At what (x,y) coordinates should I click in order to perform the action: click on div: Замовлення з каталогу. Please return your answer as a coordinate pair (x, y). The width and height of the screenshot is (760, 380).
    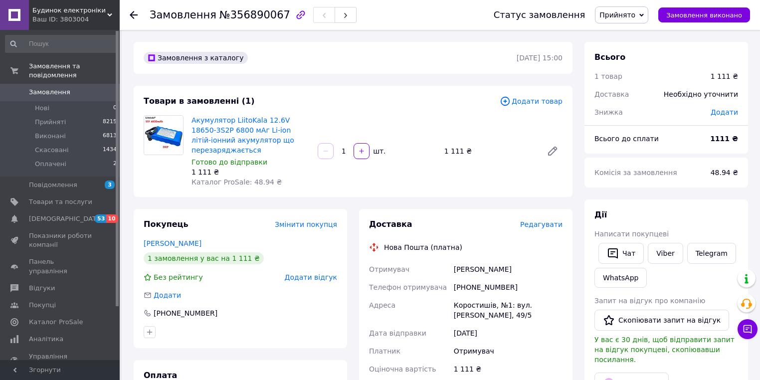
    Looking at the image, I should click on (195, 58).